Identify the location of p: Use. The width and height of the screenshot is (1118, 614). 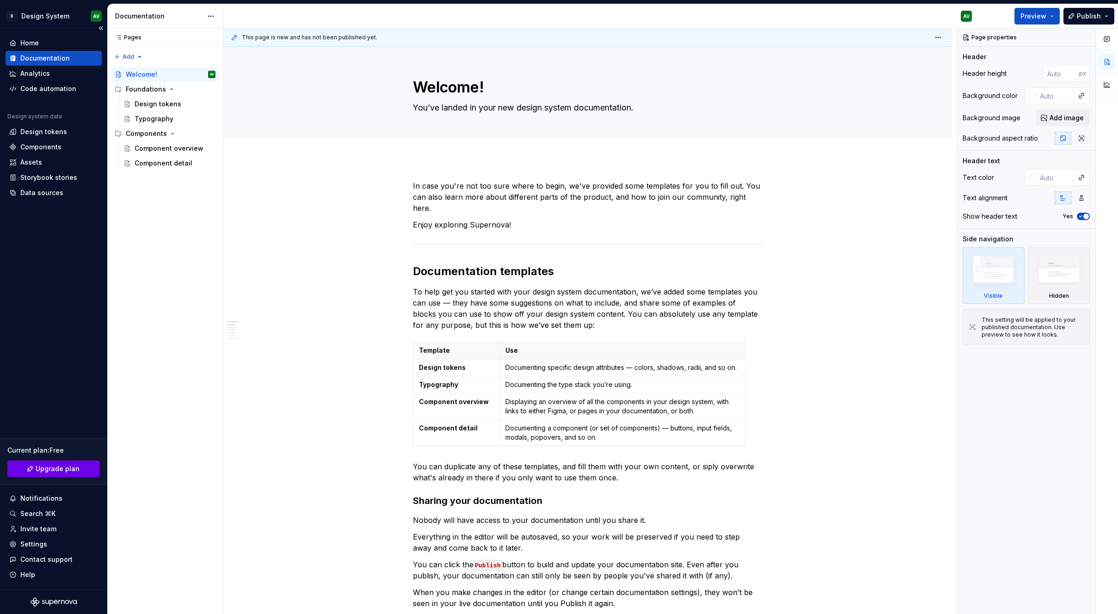
(622, 351).